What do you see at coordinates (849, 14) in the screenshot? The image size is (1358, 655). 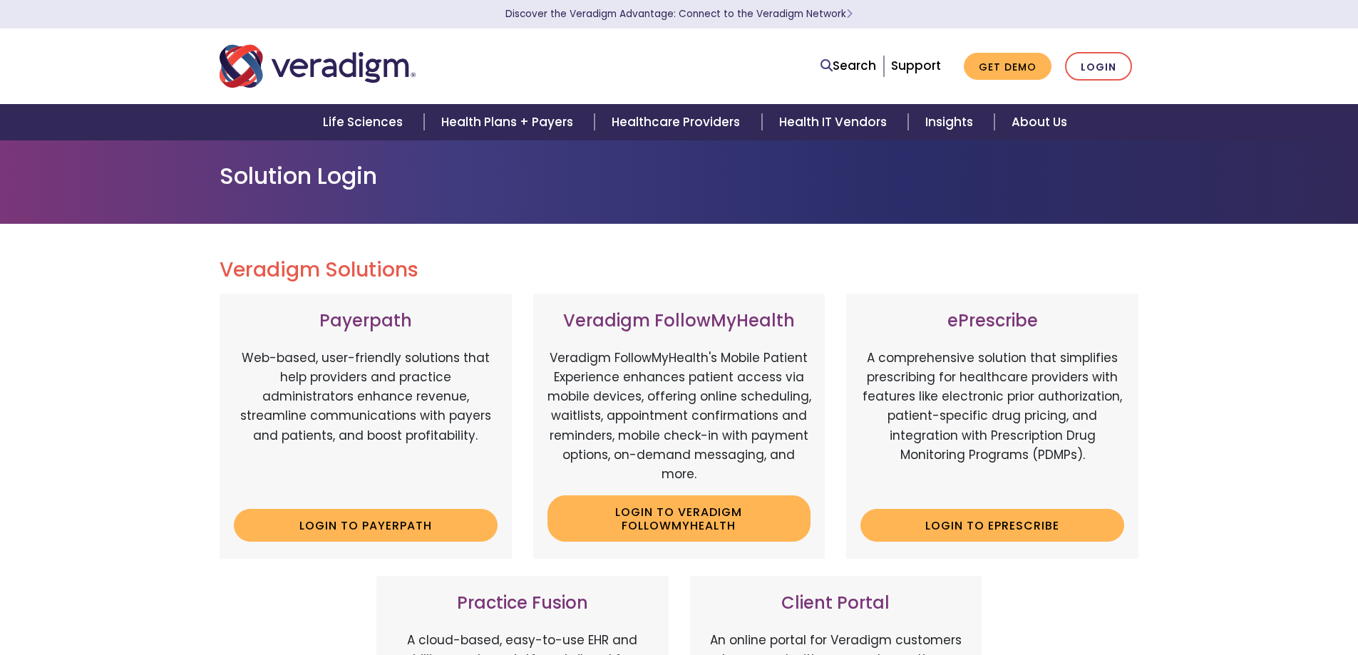 I see `span: Learn More` at bounding box center [849, 14].